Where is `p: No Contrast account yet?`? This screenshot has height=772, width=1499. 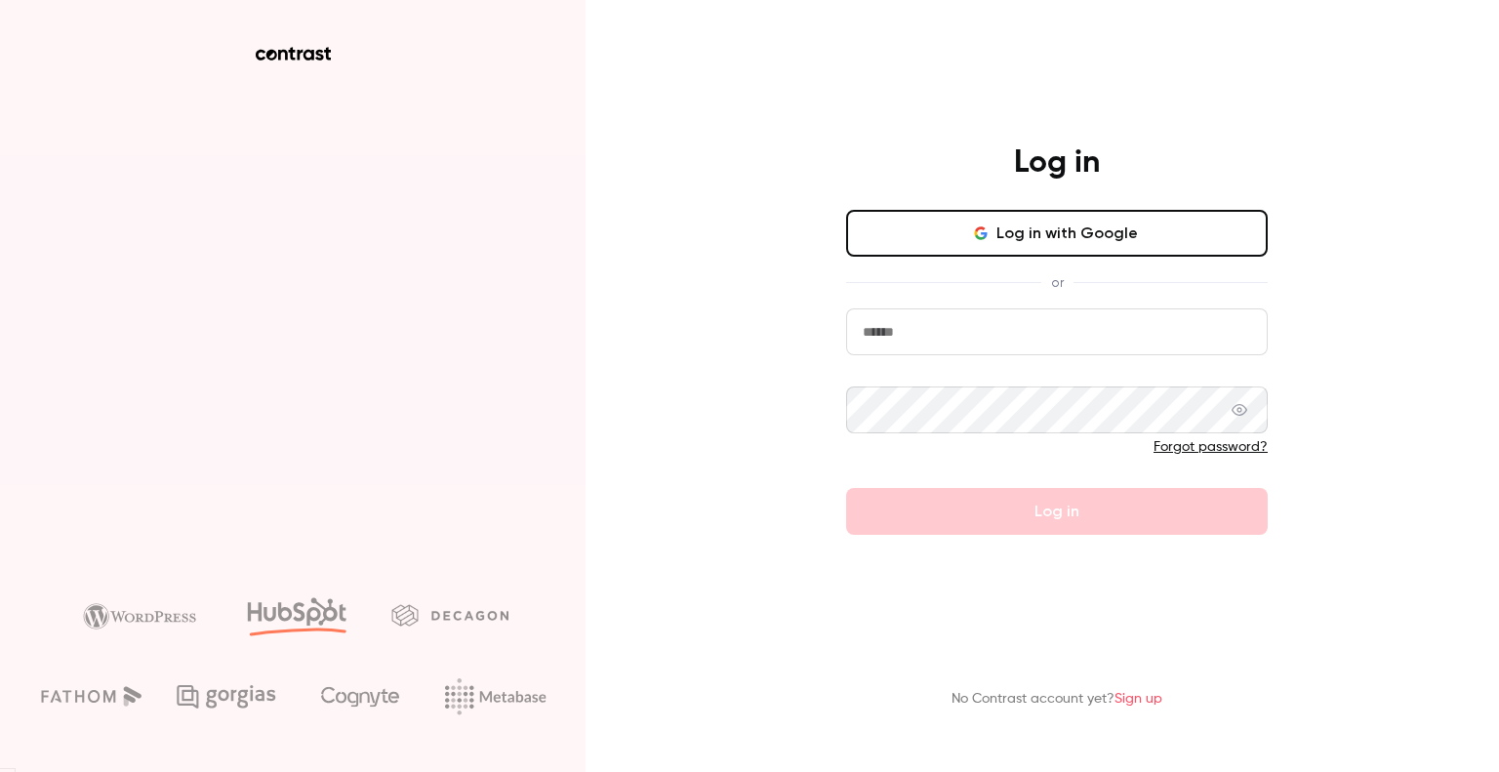 p: No Contrast account yet? is located at coordinates (1057, 699).